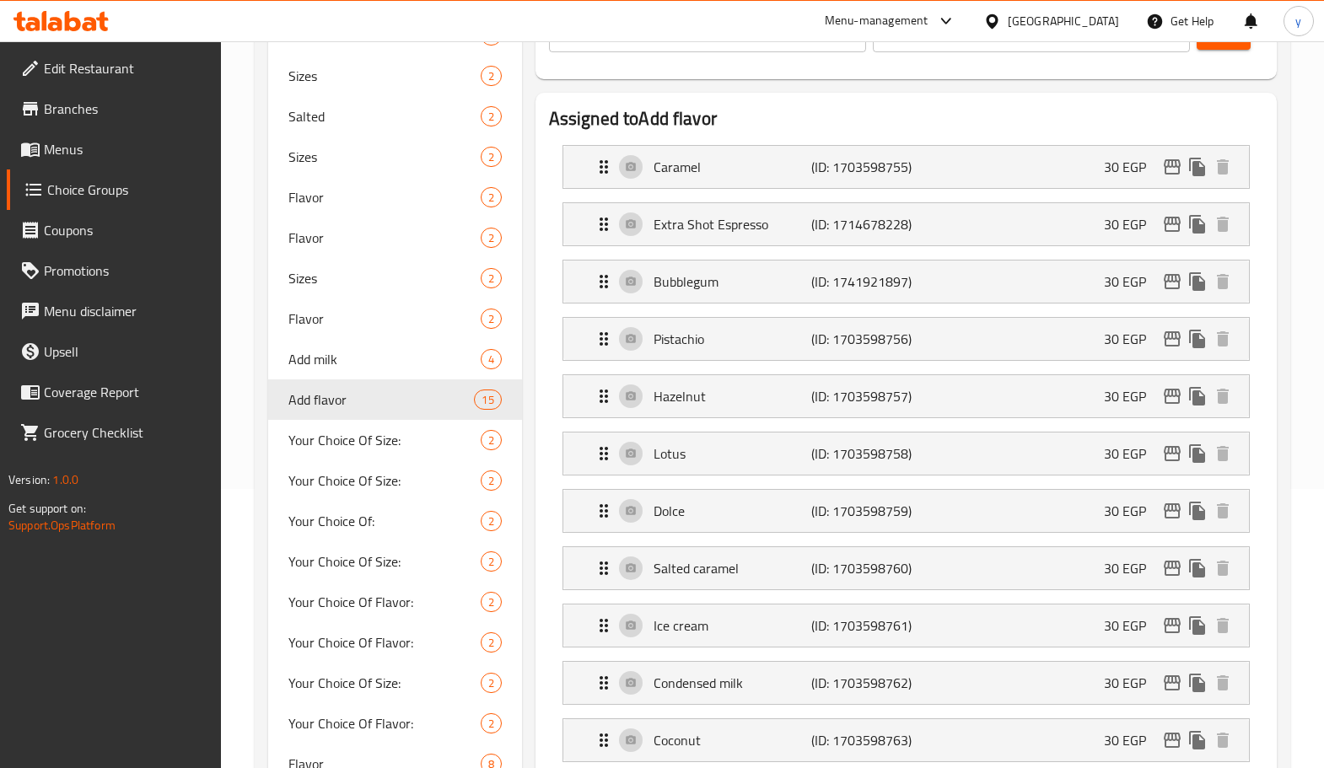 The image size is (1324, 768). What do you see at coordinates (114, 190) in the screenshot?
I see `a: Choice Groups` at bounding box center [114, 190].